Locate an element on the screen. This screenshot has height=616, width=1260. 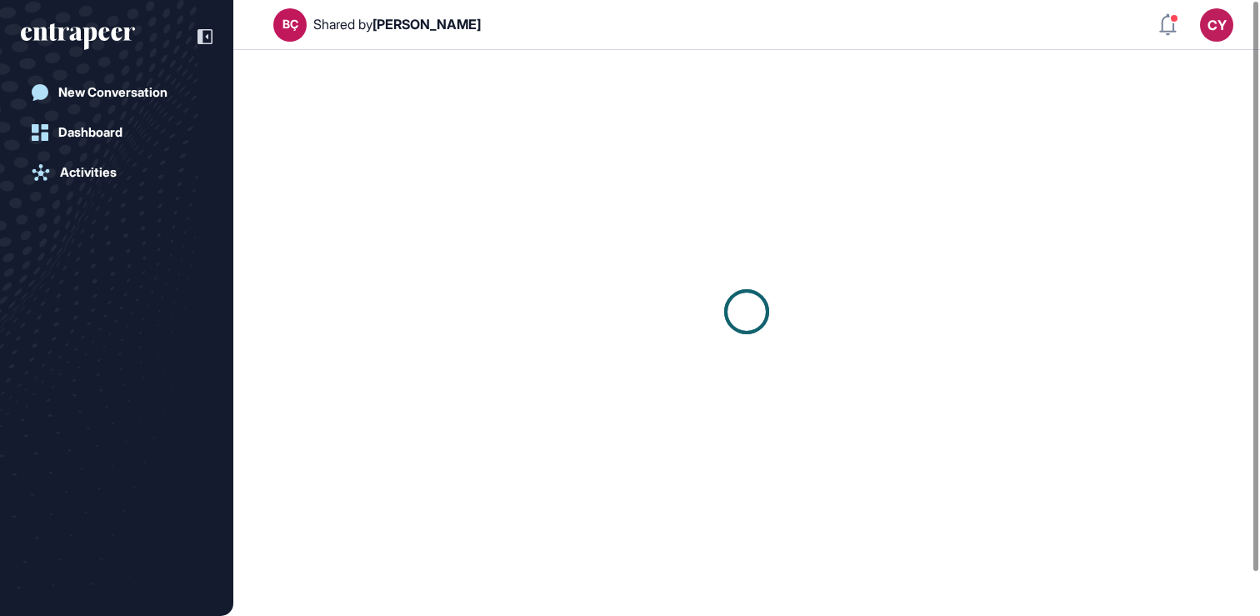
div: entrapeer-logo is located at coordinates (78, 37).